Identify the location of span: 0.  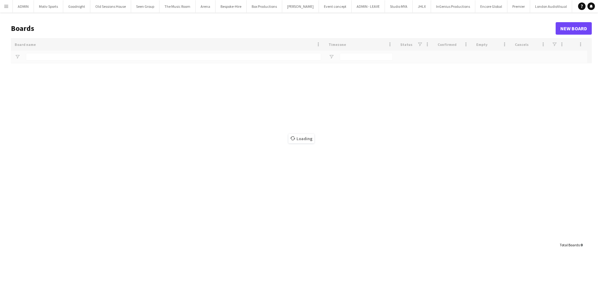
(582, 244).